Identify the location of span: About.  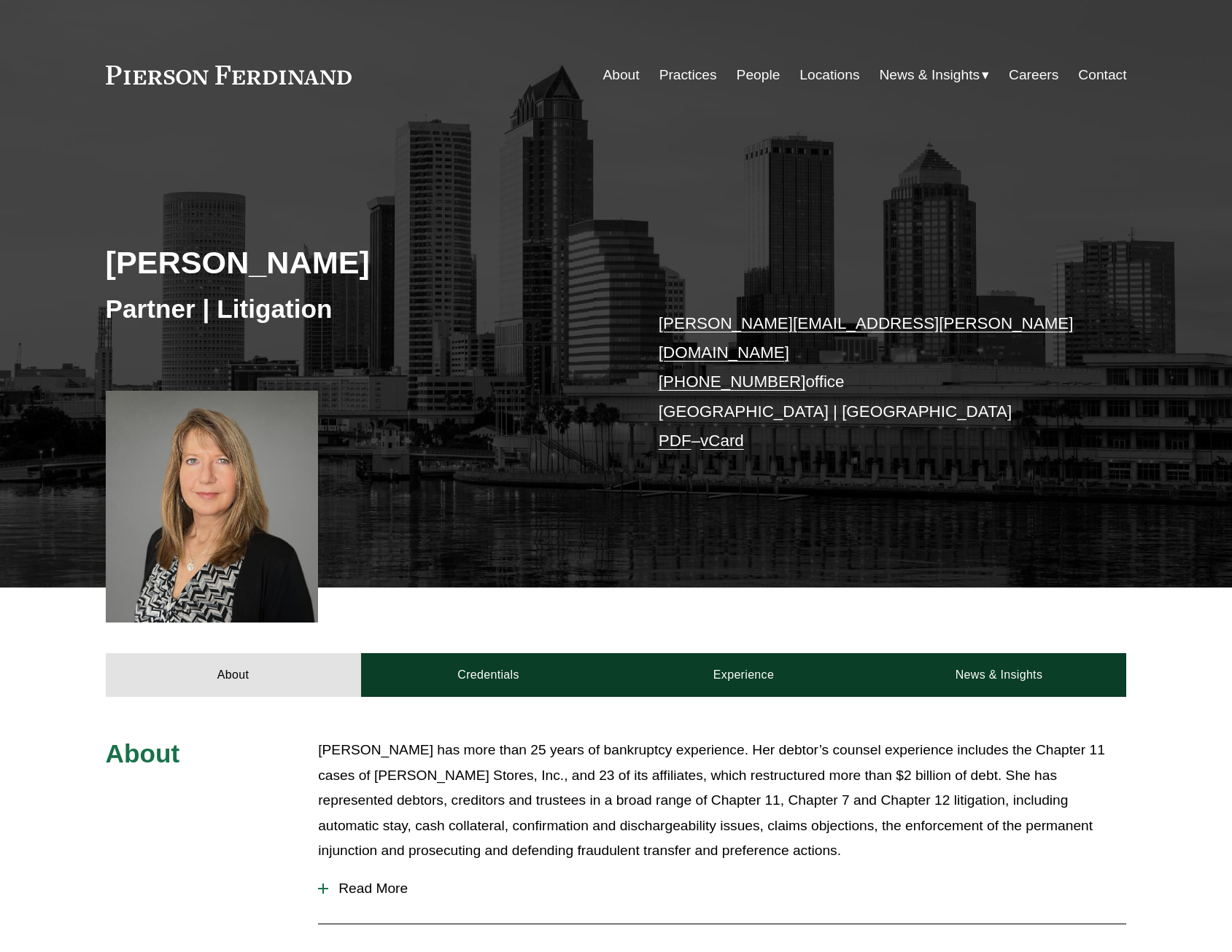
(143, 753).